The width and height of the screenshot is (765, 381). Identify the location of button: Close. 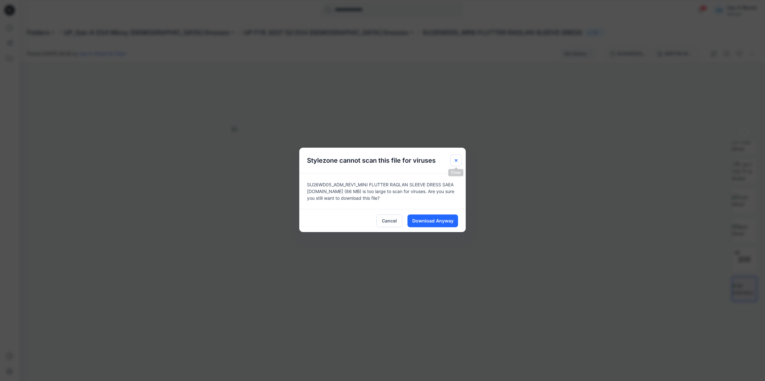
(456, 161).